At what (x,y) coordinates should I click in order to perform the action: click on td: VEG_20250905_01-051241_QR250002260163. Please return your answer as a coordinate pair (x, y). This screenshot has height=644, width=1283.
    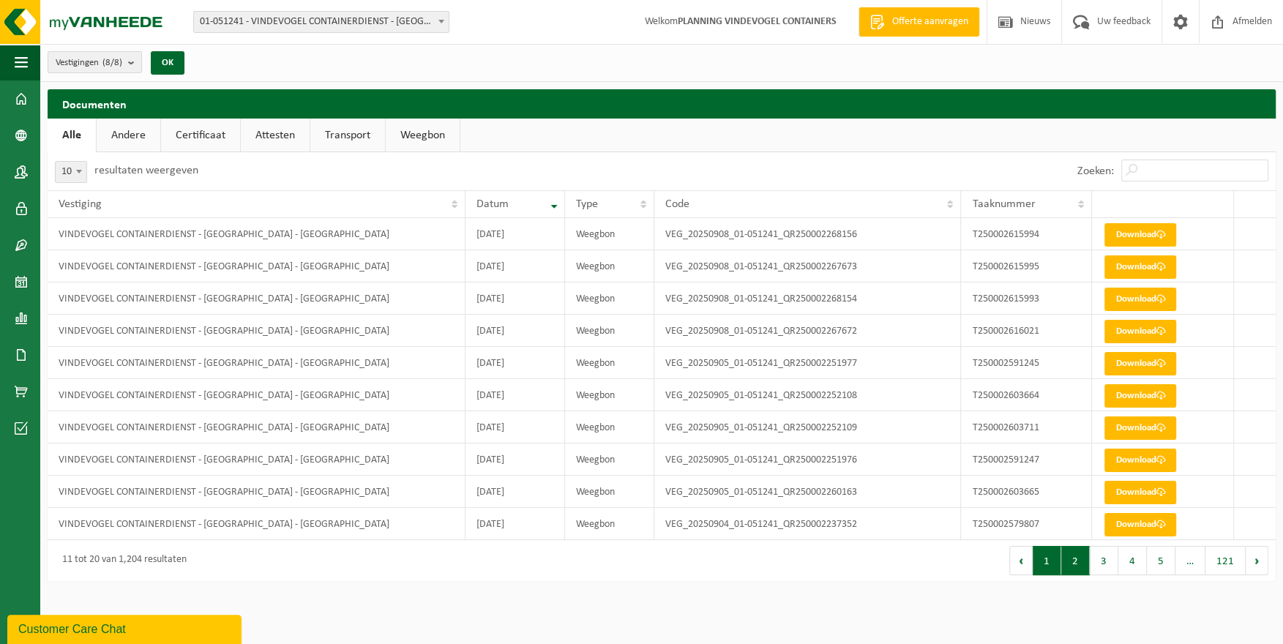
    Looking at the image, I should click on (808, 492).